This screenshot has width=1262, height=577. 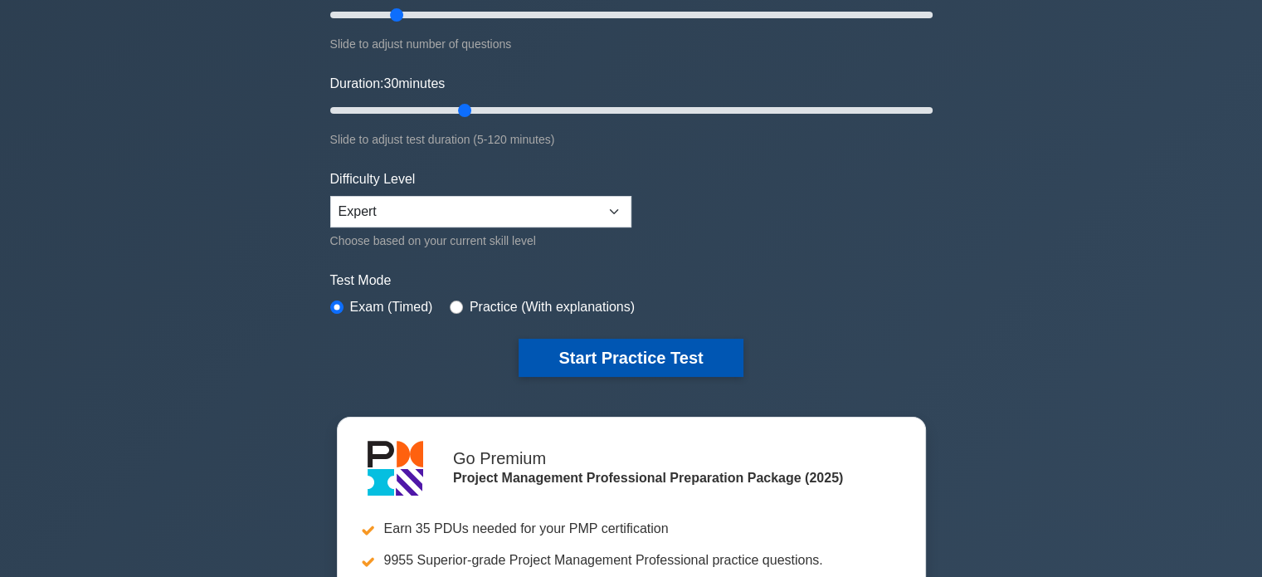 I want to click on label: Difficulty Level, so click(x=373, y=179).